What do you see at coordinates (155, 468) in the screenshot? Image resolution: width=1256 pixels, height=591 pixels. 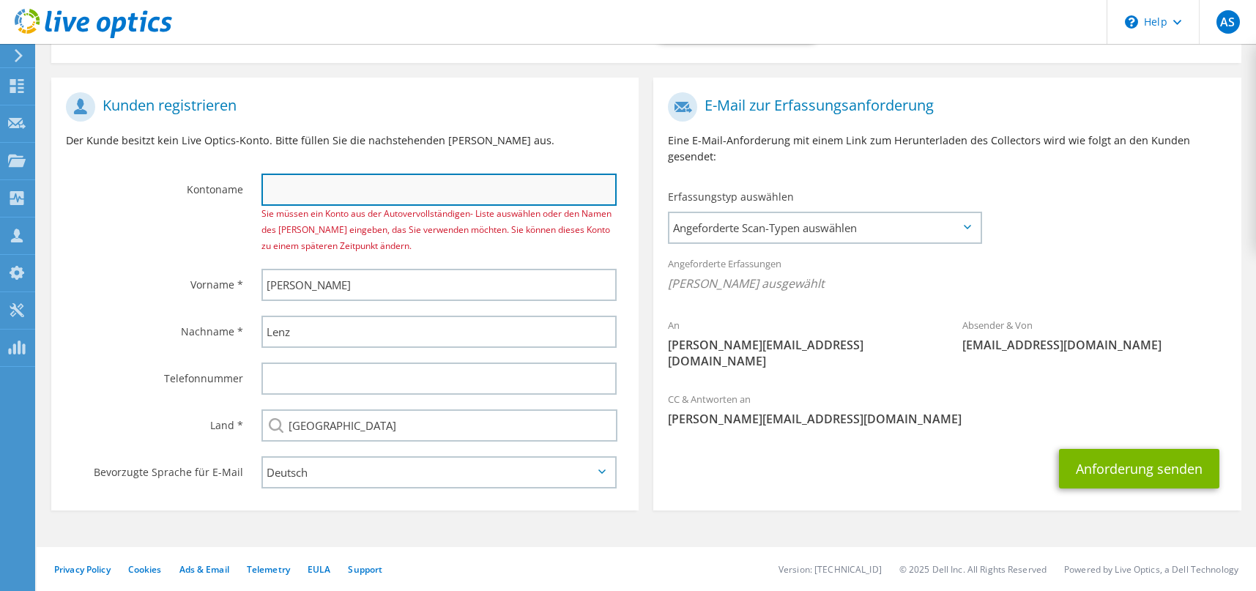 I see `label: Bevorzugte Sprache für E-Mail` at bounding box center [155, 468].